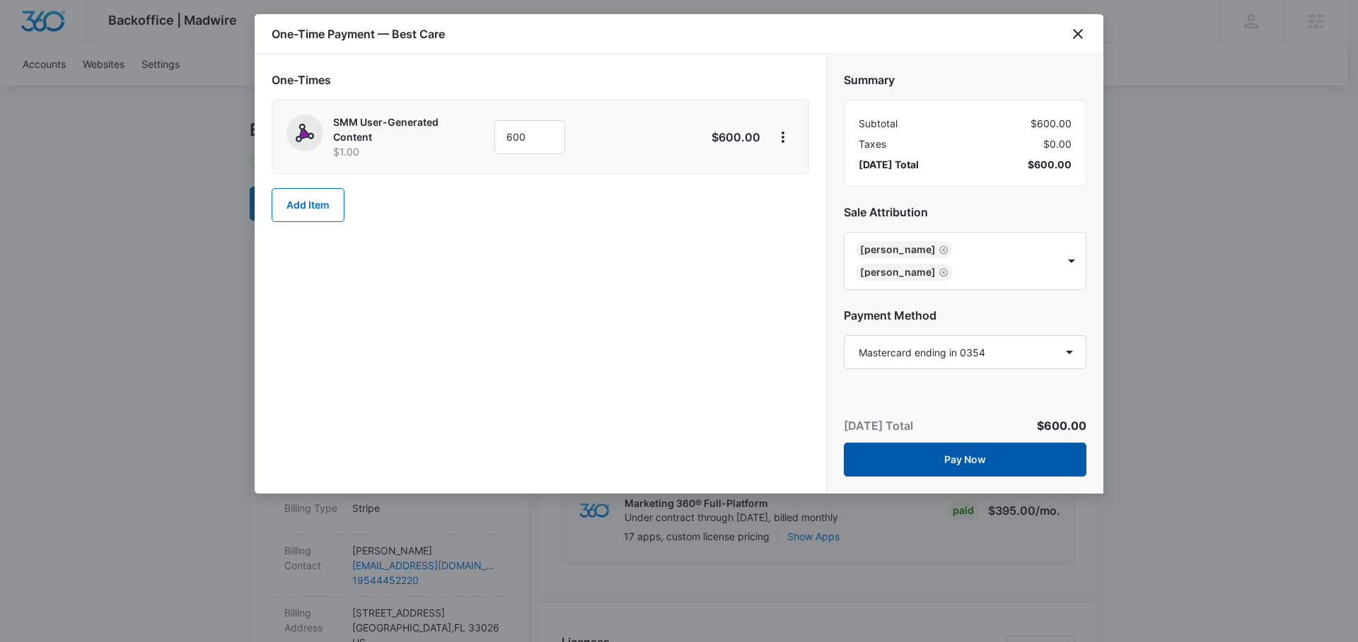 The width and height of the screenshot is (1358, 642). What do you see at coordinates (90, 88) in the screenshot?
I see `div: Domain Overview` at bounding box center [90, 88].